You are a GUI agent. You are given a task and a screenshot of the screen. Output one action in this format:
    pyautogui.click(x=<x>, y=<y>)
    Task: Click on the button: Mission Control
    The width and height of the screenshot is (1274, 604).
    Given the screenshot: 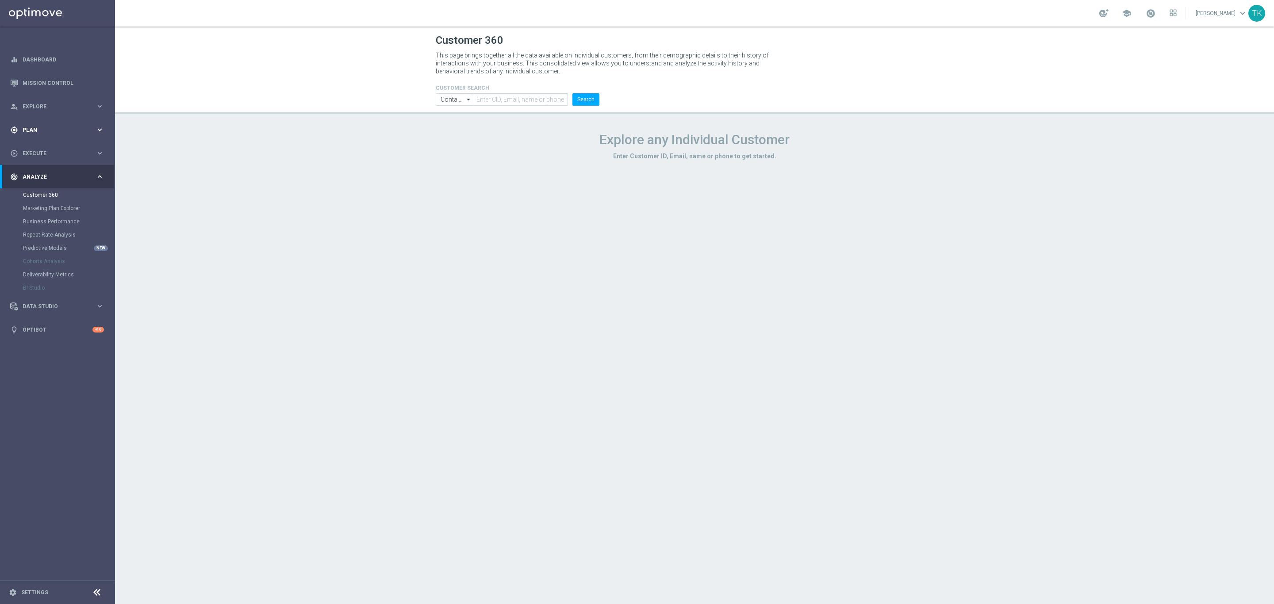 What is the action you would take?
    pyautogui.click(x=57, y=83)
    